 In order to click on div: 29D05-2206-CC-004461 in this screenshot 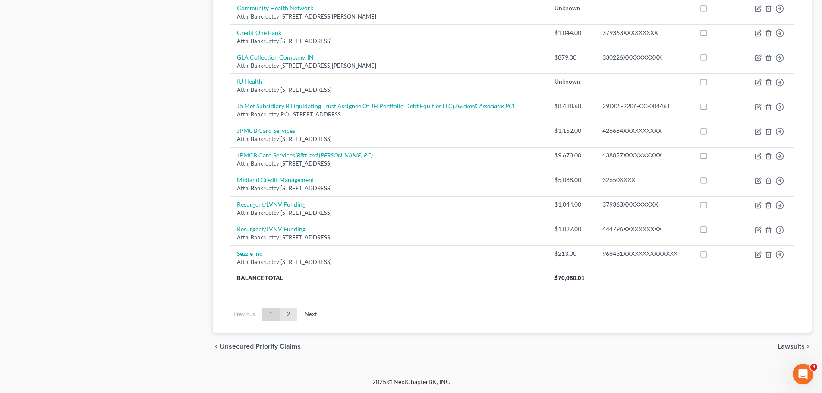, I will do `click(644, 106)`.